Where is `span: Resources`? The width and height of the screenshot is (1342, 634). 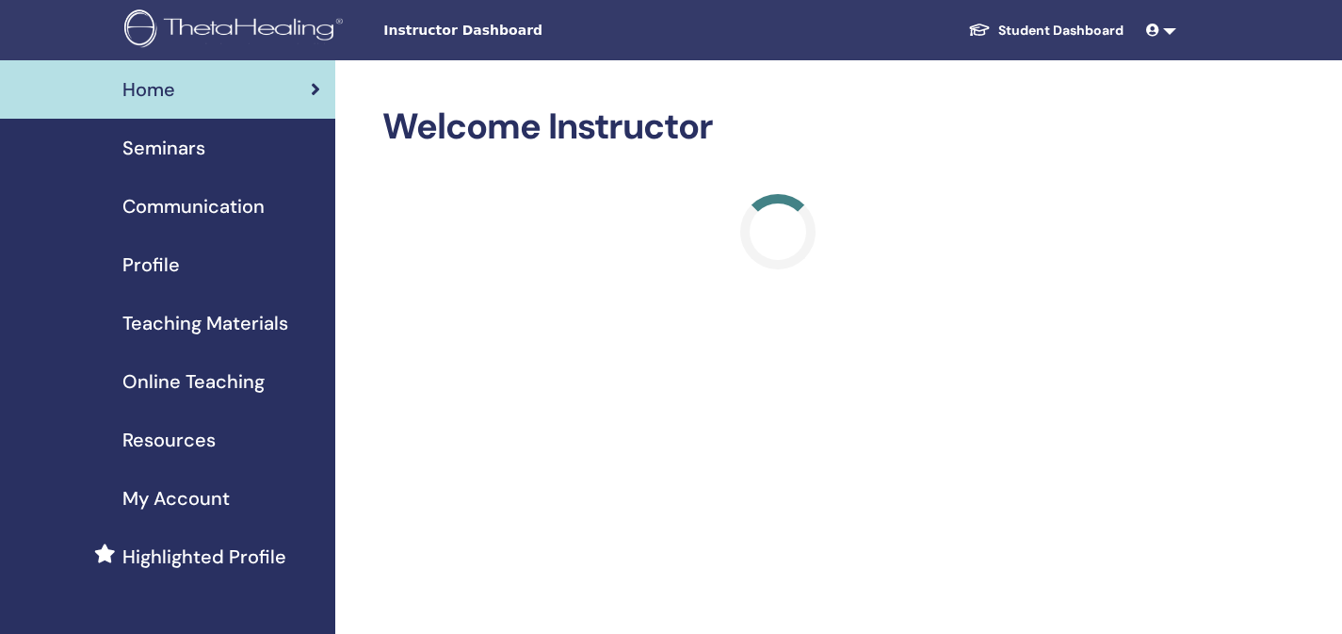 span: Resources is located at coordinates (169, 440).